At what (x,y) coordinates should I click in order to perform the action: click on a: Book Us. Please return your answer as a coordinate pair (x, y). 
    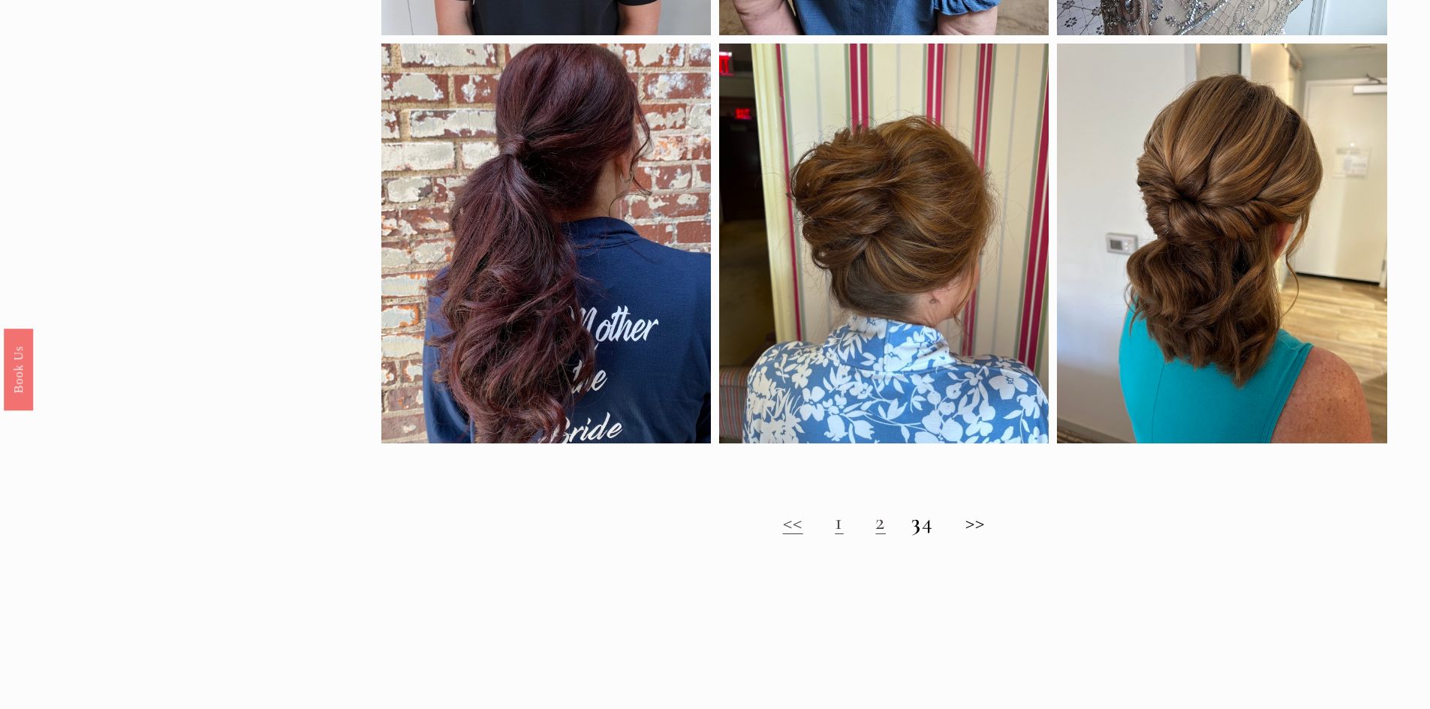
    Looking at the image, I should click on (18, 368).